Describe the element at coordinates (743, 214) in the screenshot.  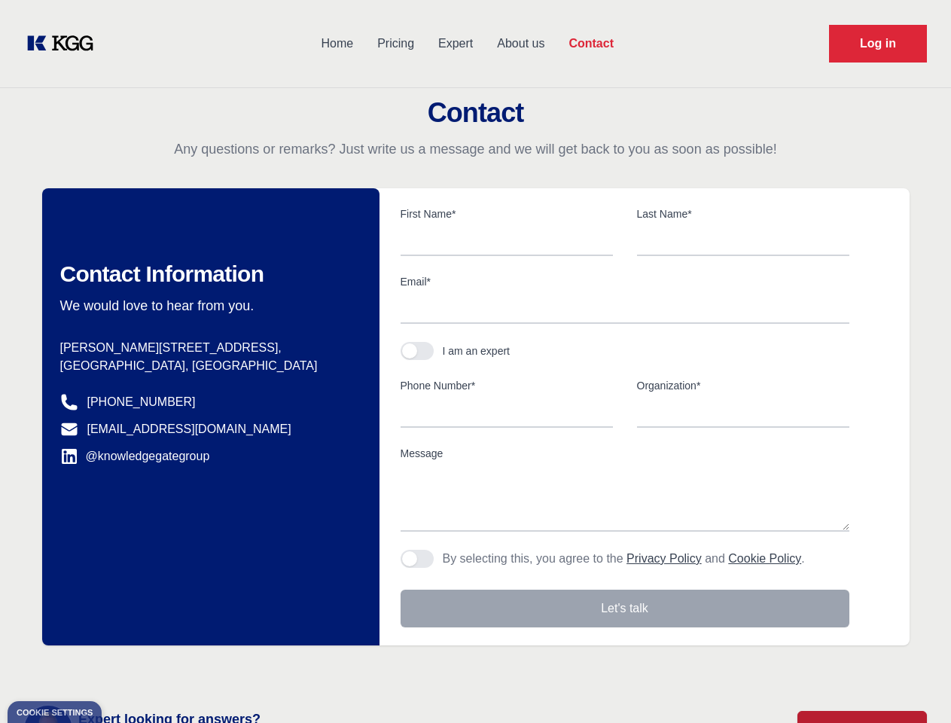
I see `label: Last Name*` at that location.